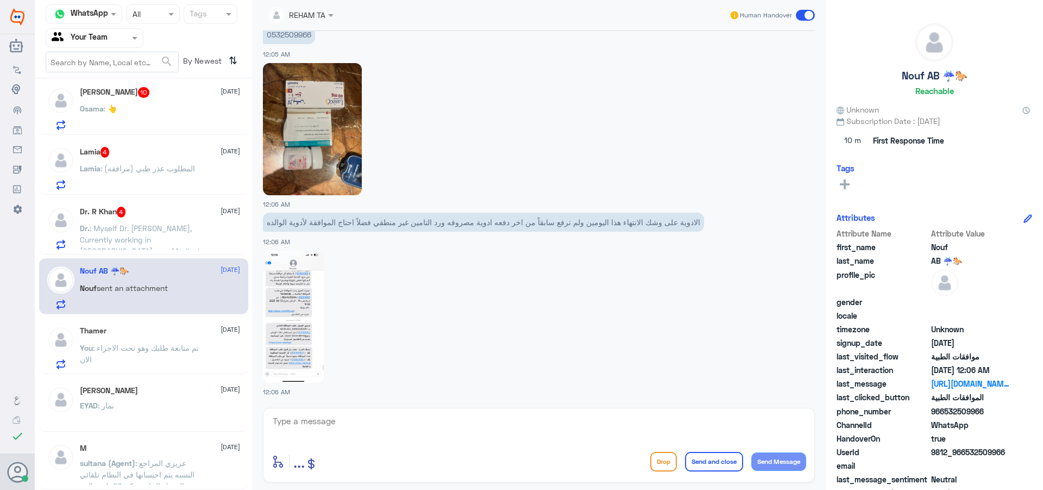  Describe the element at coordinates (909, 140) in the screenshot. I see `span: First Response Time` at that location.